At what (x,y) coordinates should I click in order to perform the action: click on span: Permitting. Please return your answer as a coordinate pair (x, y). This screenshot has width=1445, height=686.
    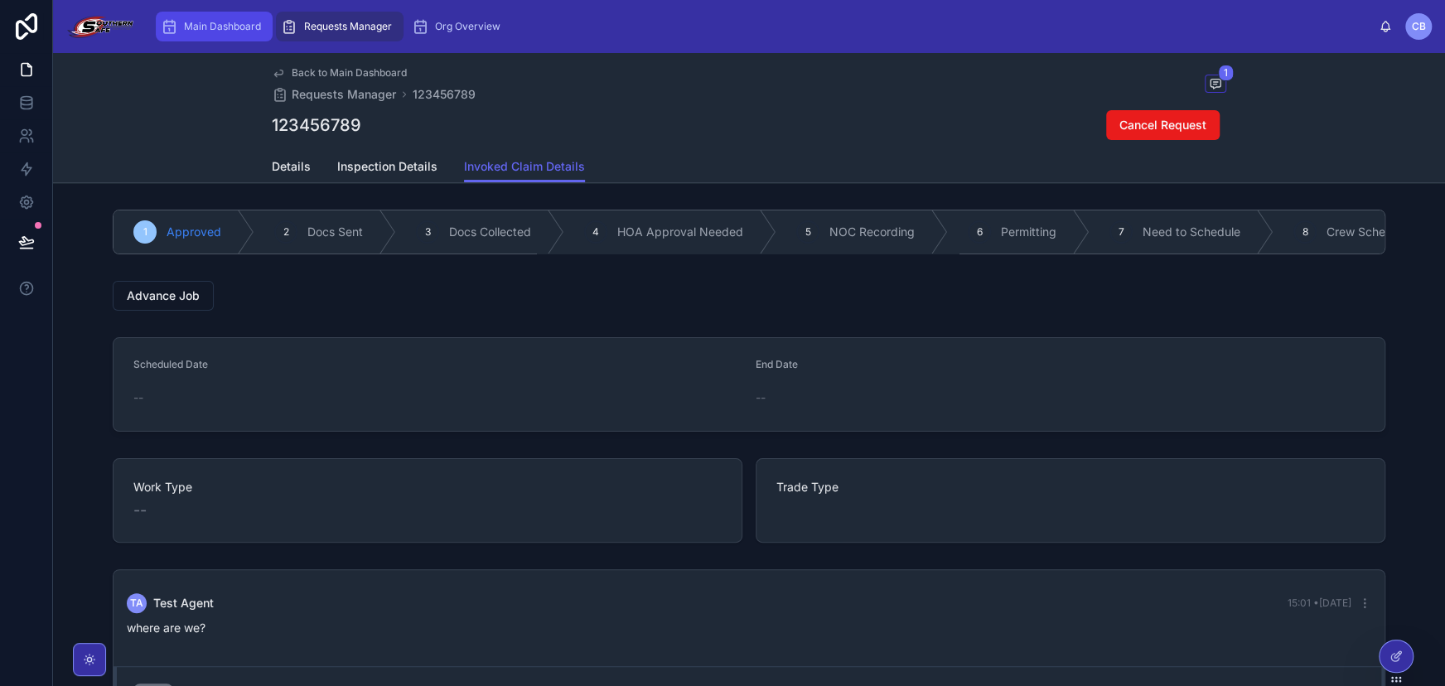
    Looking at the image, I should click on (1028, 232).